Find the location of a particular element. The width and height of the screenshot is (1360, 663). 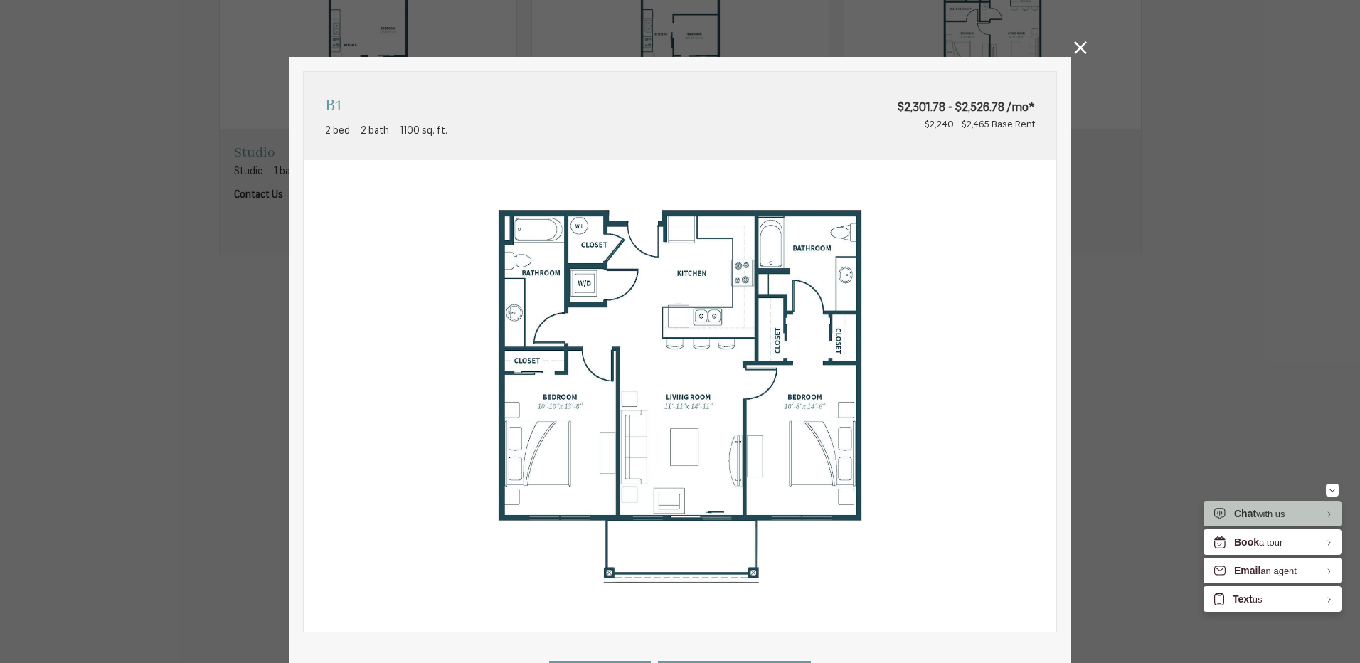

span: $2,240 - $2,465 Base Rent is located at coordinates (979, 124).